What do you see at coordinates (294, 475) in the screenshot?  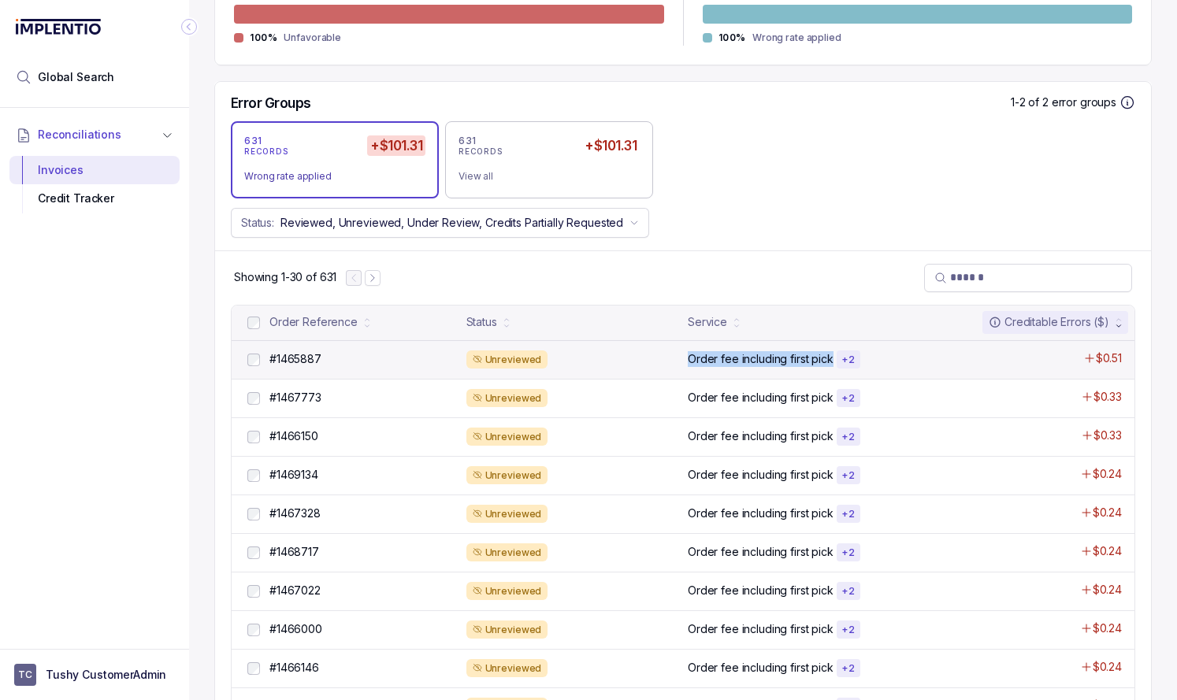 I see `p: #1469134` at bounding box center [294, 475].